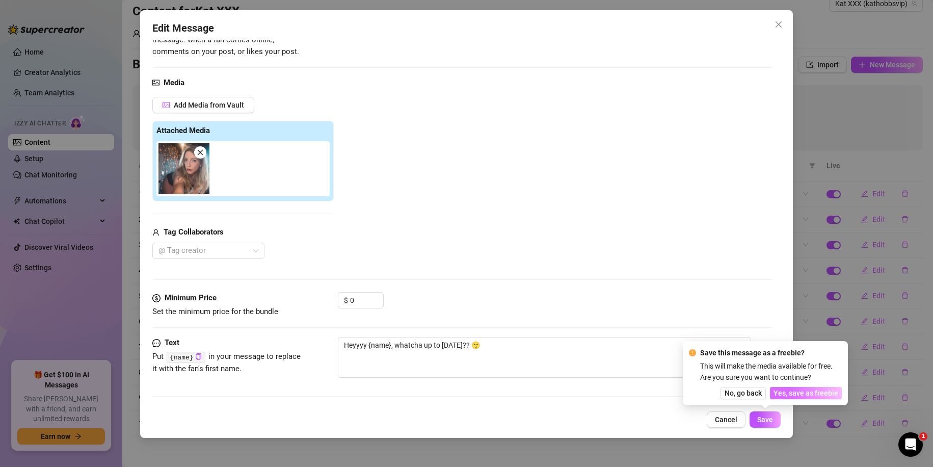 This screenshot has height=467, width=933. I want to click on button: Save, so click(765, 419).